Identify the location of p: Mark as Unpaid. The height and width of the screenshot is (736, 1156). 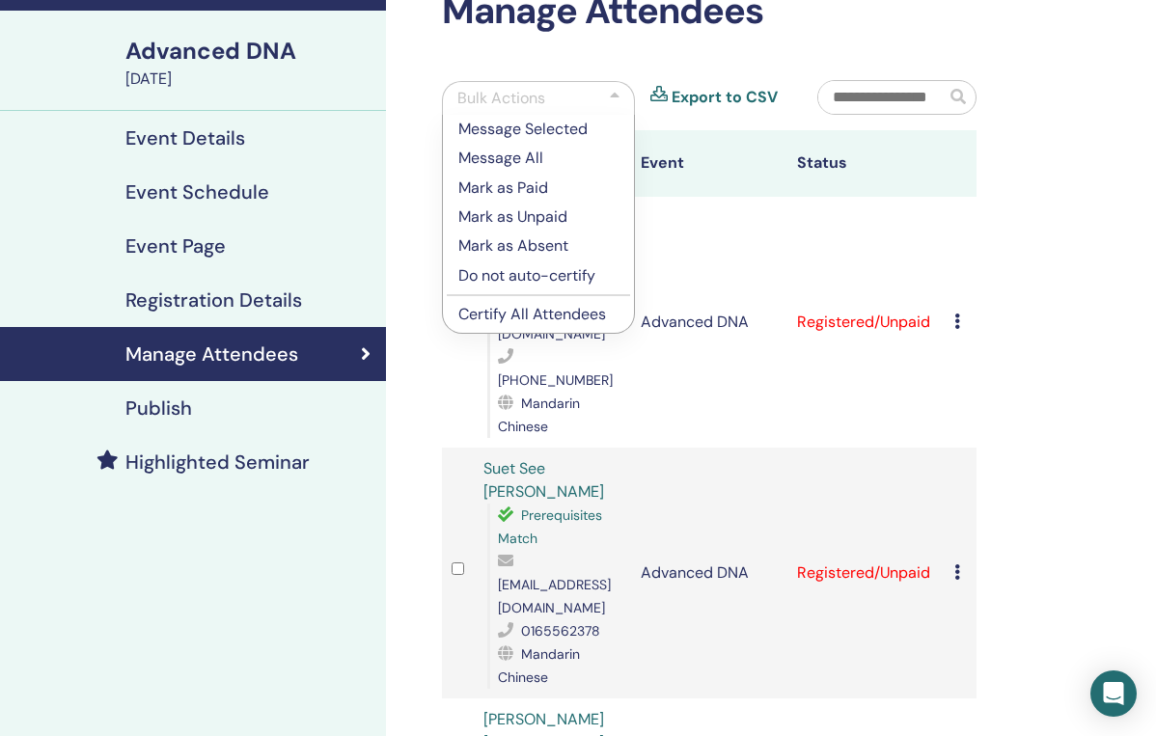
(538, 217).